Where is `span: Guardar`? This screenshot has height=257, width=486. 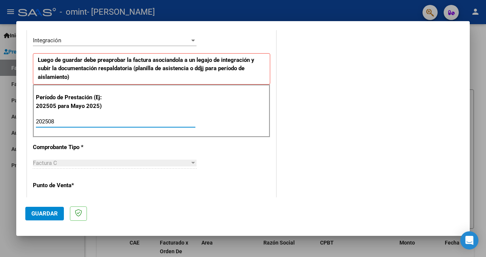
span: Guardar is located at coordinates (45, 214).